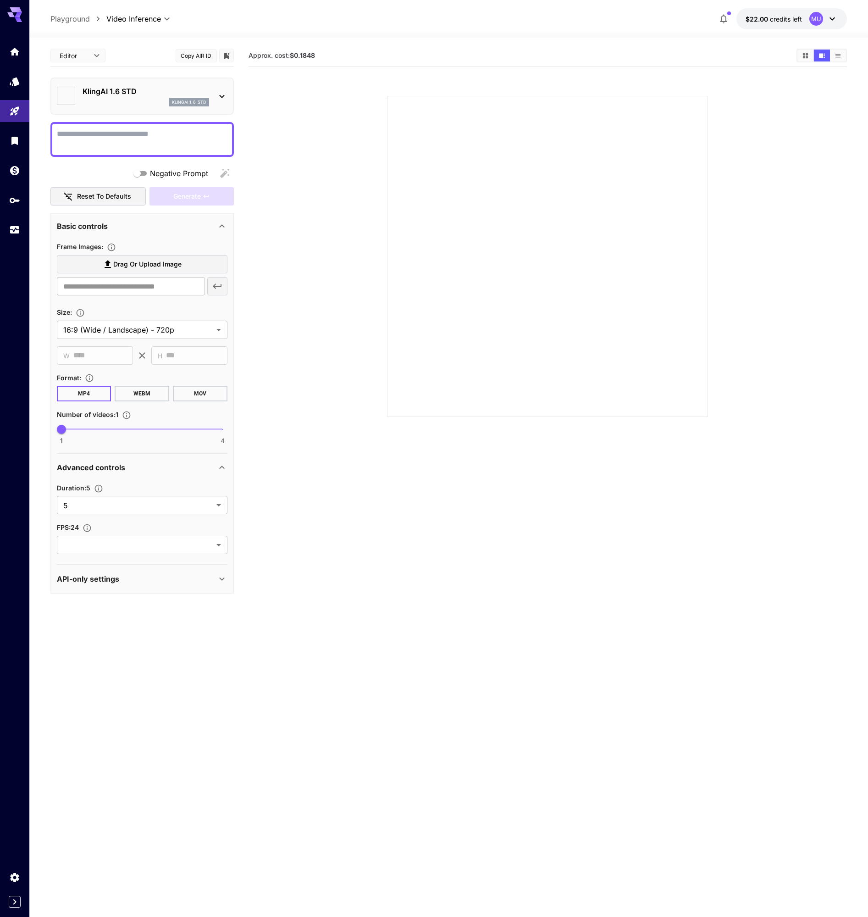  What do you see at coordinates (15, 81) in the screenshot?
I see `div: Models` at bounding box center [15, 81].